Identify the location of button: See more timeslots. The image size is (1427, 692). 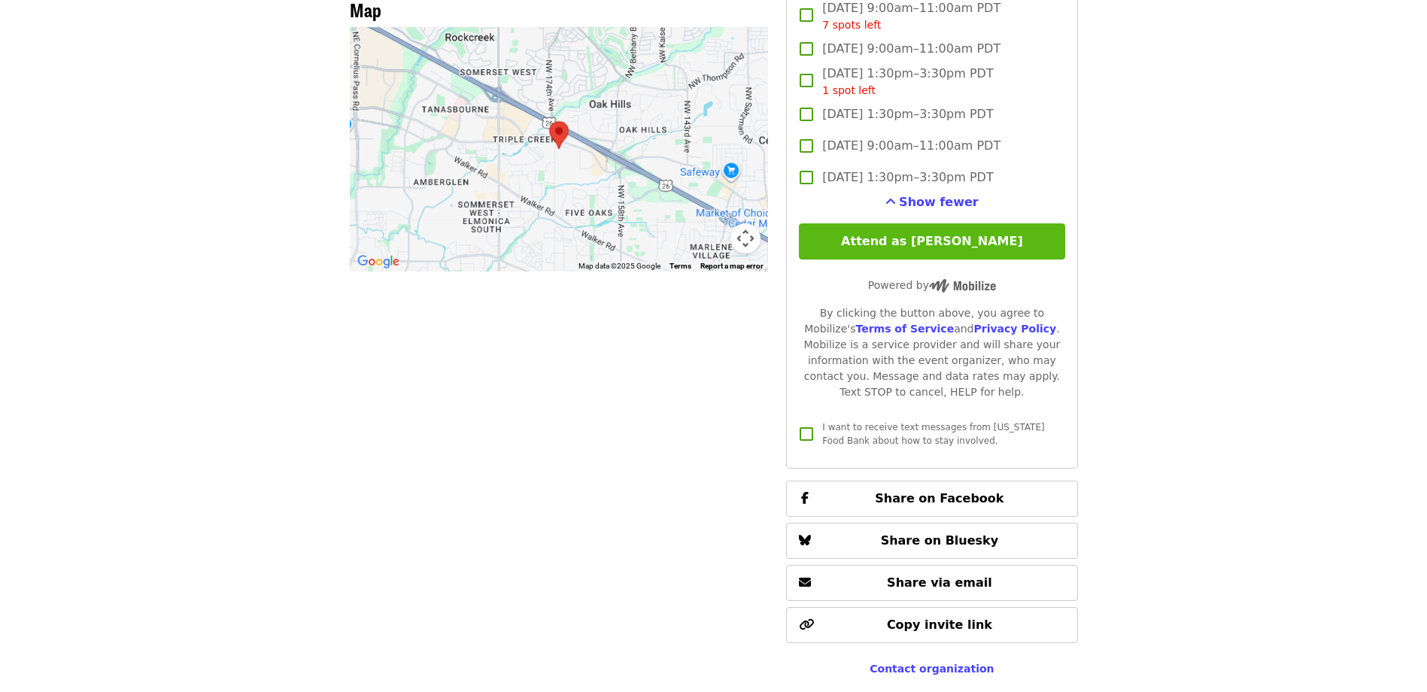
(932, 202).